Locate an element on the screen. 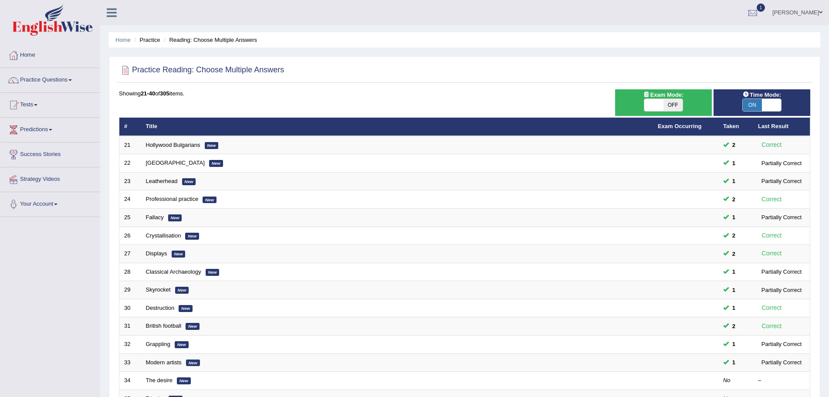 This screenshot has height=397, width=829. th: Last Result is located at coordinates (782, 127).